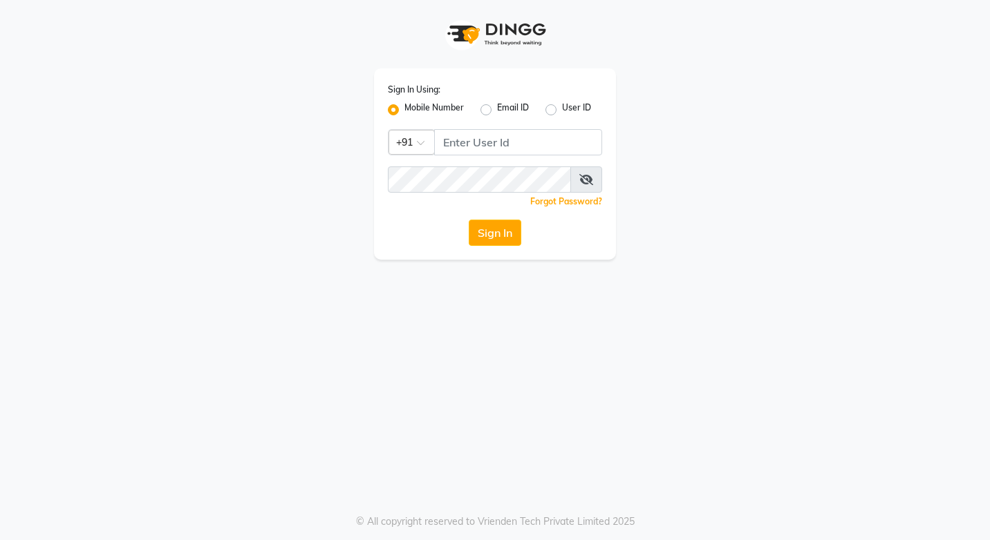 This screenshot has width=990, height=540. I want to click on img: logo1.svg, so click(495, 34).